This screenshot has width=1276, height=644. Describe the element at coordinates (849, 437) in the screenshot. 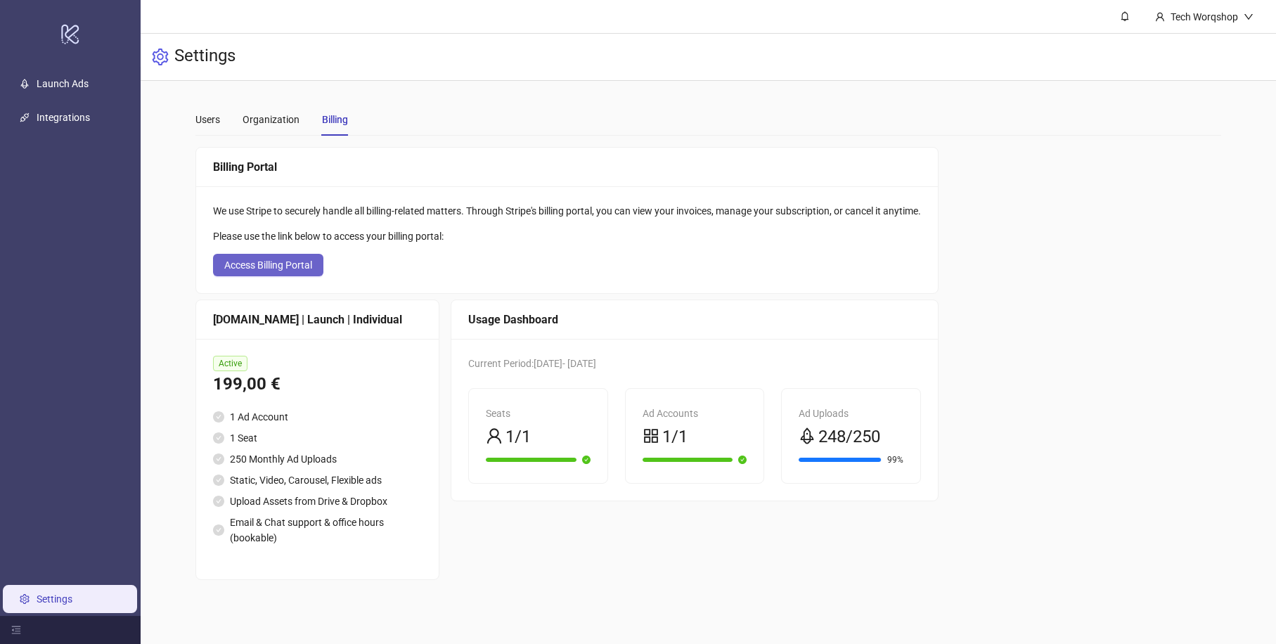

I see `span: 248/250` at that location.